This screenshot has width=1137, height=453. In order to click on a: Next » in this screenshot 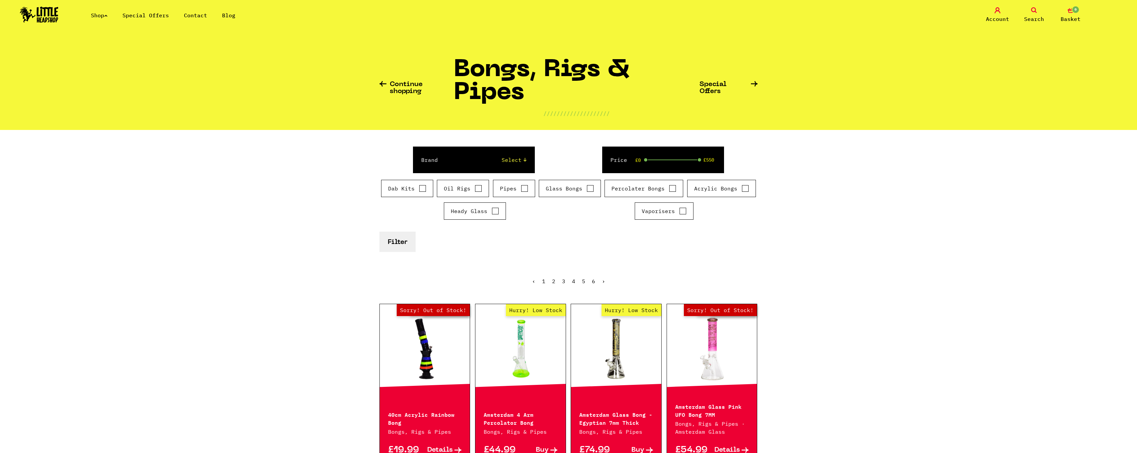, I will do `click(604, 281)`.